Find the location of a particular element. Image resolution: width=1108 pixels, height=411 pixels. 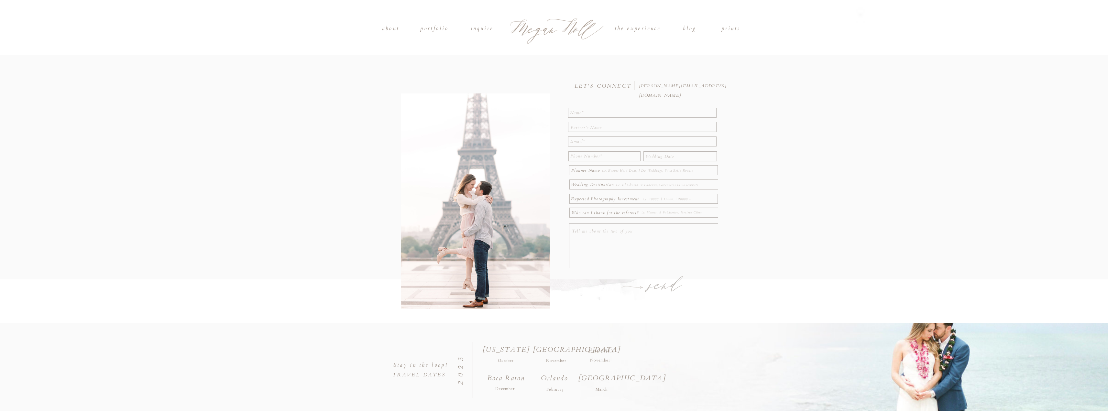

p: Wedding Destination is located at coordinates (592, 184).